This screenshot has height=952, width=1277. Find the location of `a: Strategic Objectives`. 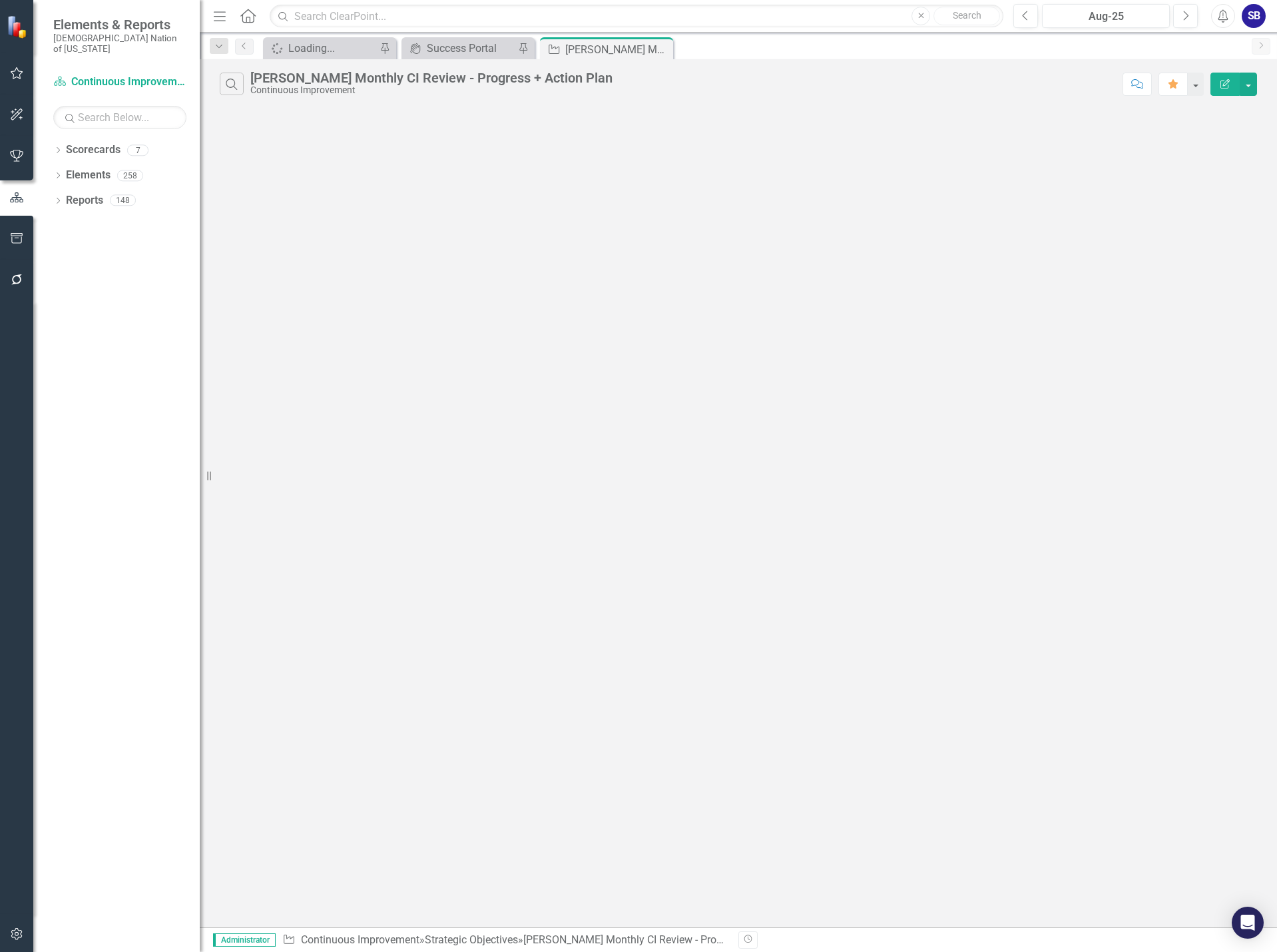

a: Strategic Objectives is located at coordinates (471, 939).